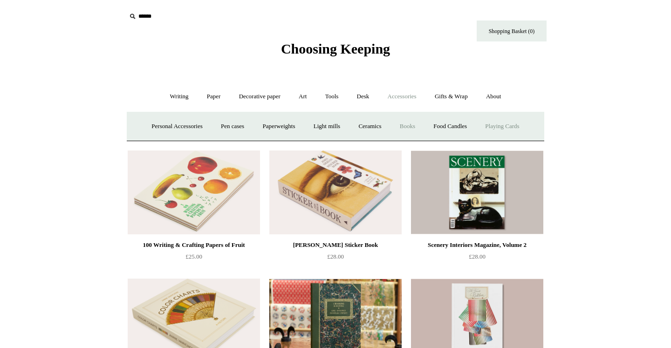 The height and width of the screenshot is (348, 671). Describe the element at coordinates (327, 126) in the screenshot. I see `a: Light mills` at that location.